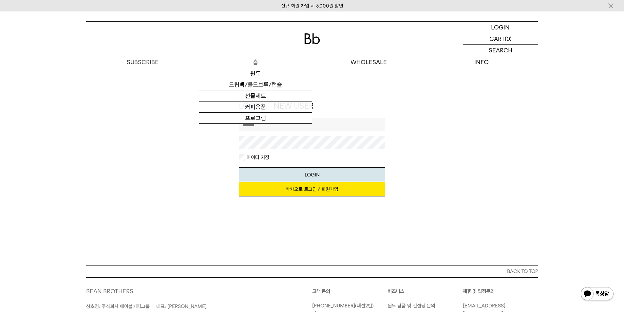 The image size is (624, 312). Describe the element at coordinates (255, 74) in the screenshot. I see `a: 원두` at that location.